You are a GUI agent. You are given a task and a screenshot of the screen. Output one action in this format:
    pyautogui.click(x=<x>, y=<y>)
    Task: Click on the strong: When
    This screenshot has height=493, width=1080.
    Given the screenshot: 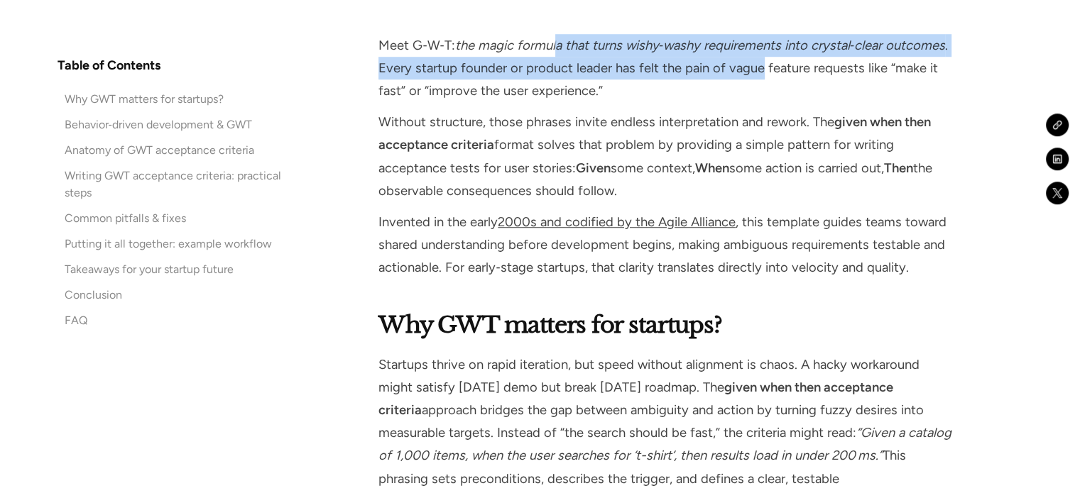 What is the action you would take?
    pyautogui.click(x=712, y=168)
    